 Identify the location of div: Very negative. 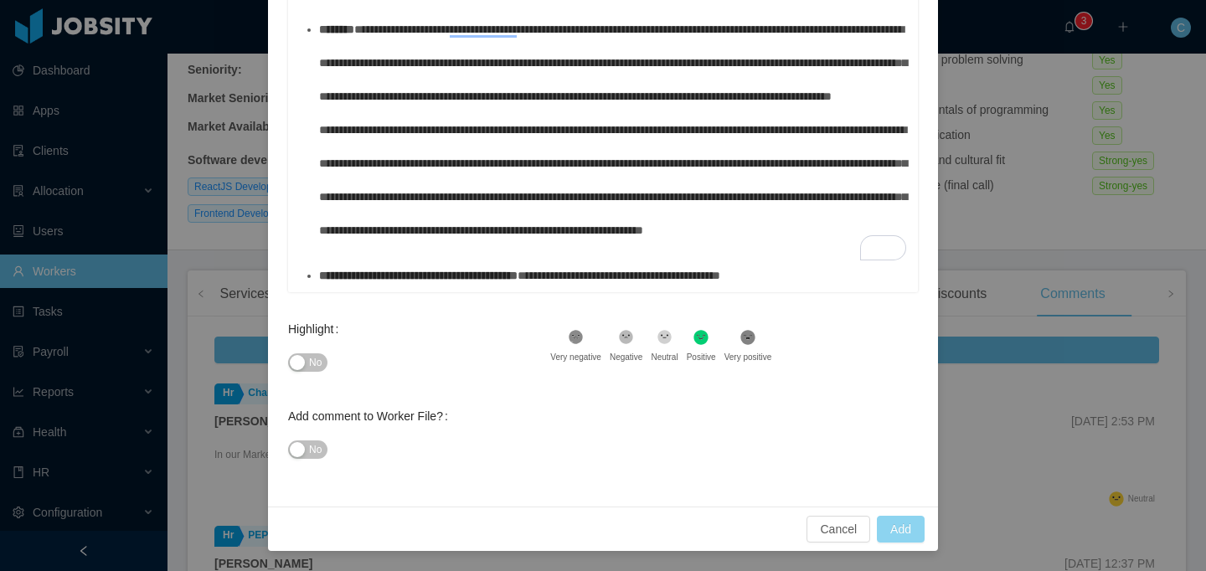
(575, 357).